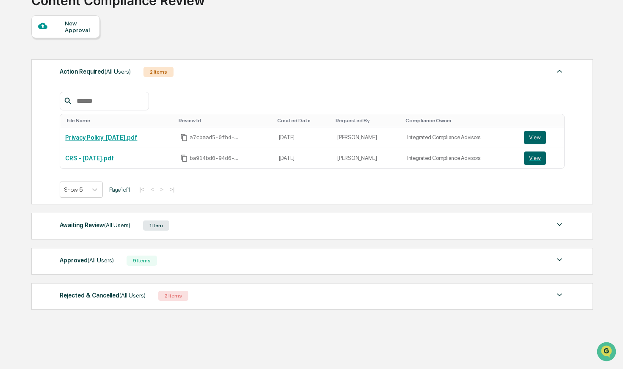 The image size is (623, 369). What do you see at coordinates (215, 137) in the screenshot?
I see `span: a7cbaad5-0fb4-4c94-8b2d-d5bf98eee031` at bounding box center [215, 137].